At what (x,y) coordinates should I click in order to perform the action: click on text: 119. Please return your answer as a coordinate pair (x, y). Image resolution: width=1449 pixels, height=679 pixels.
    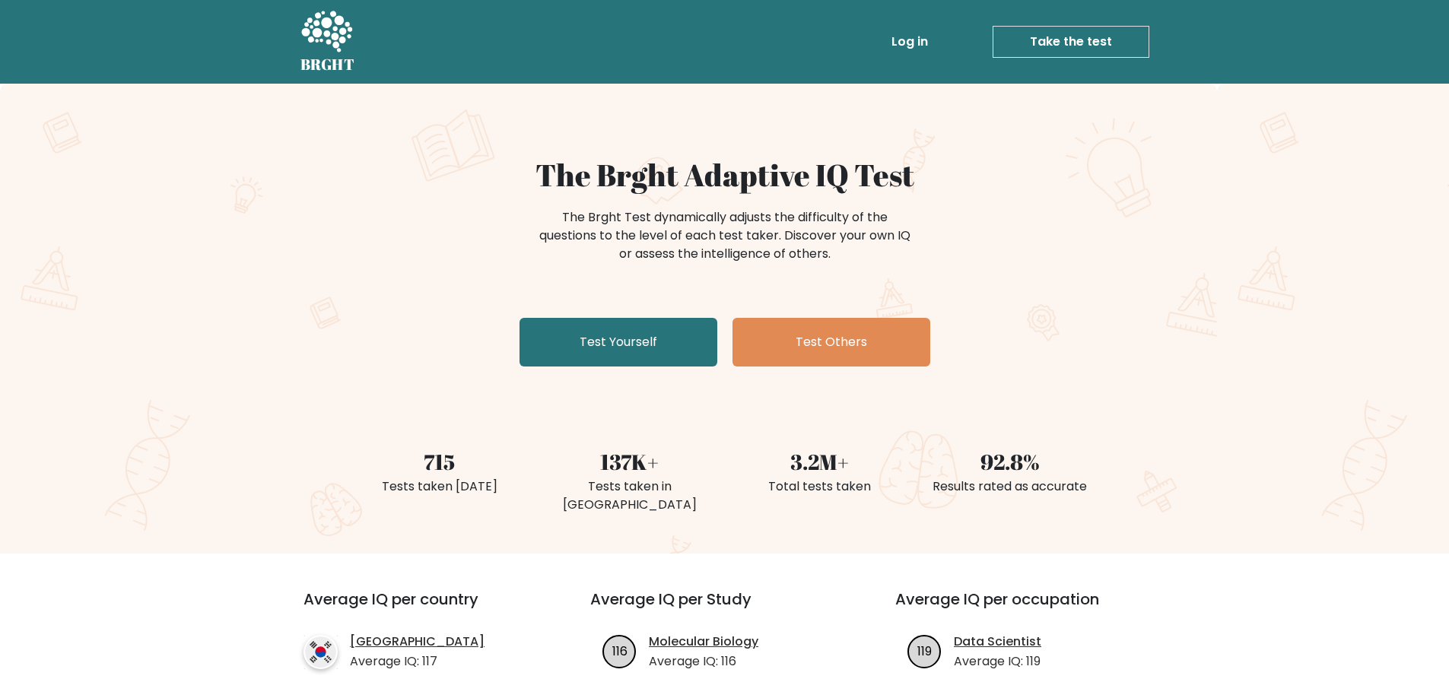
    Looking at the image, I should click on (924, 651).